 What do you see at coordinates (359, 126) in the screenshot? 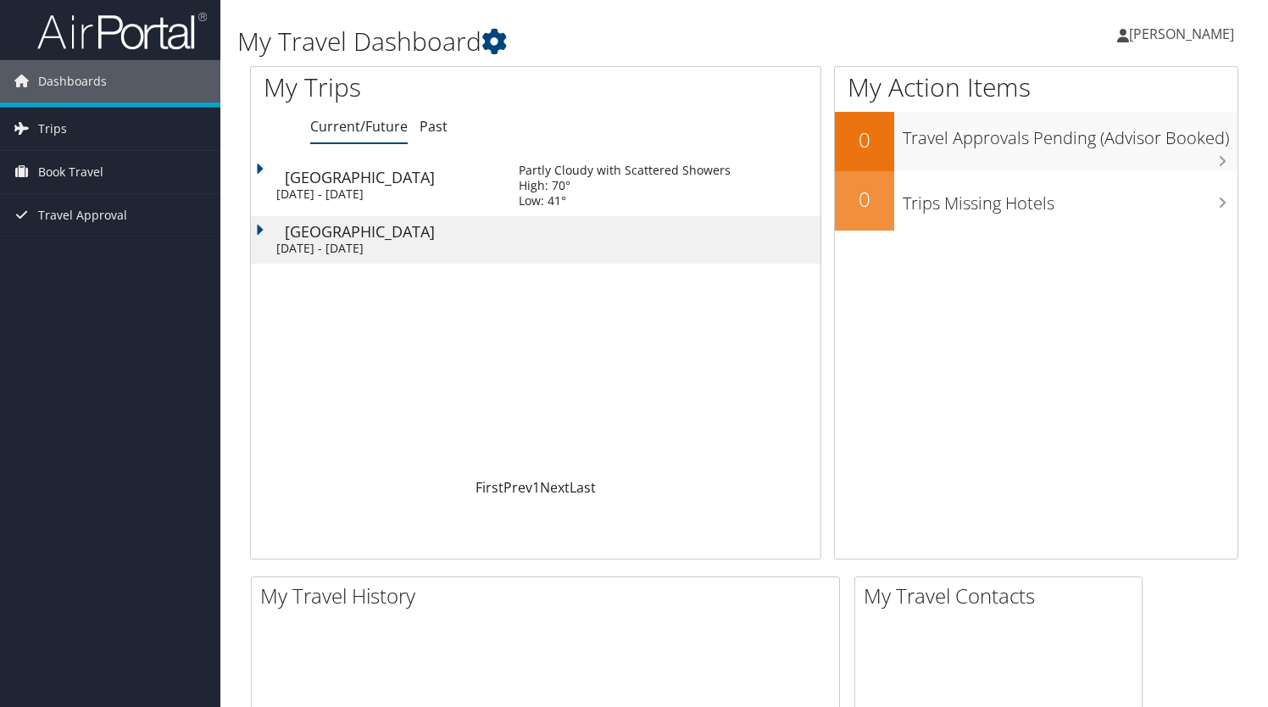
I see `a: Current/Future` at bounding box center [359, 126].